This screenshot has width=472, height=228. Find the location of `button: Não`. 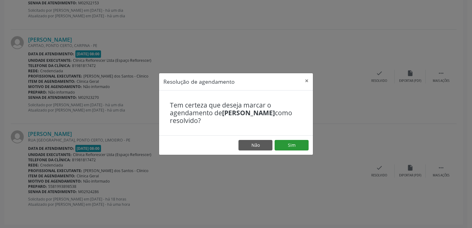

button: Não is located at coordinates (255, 145).